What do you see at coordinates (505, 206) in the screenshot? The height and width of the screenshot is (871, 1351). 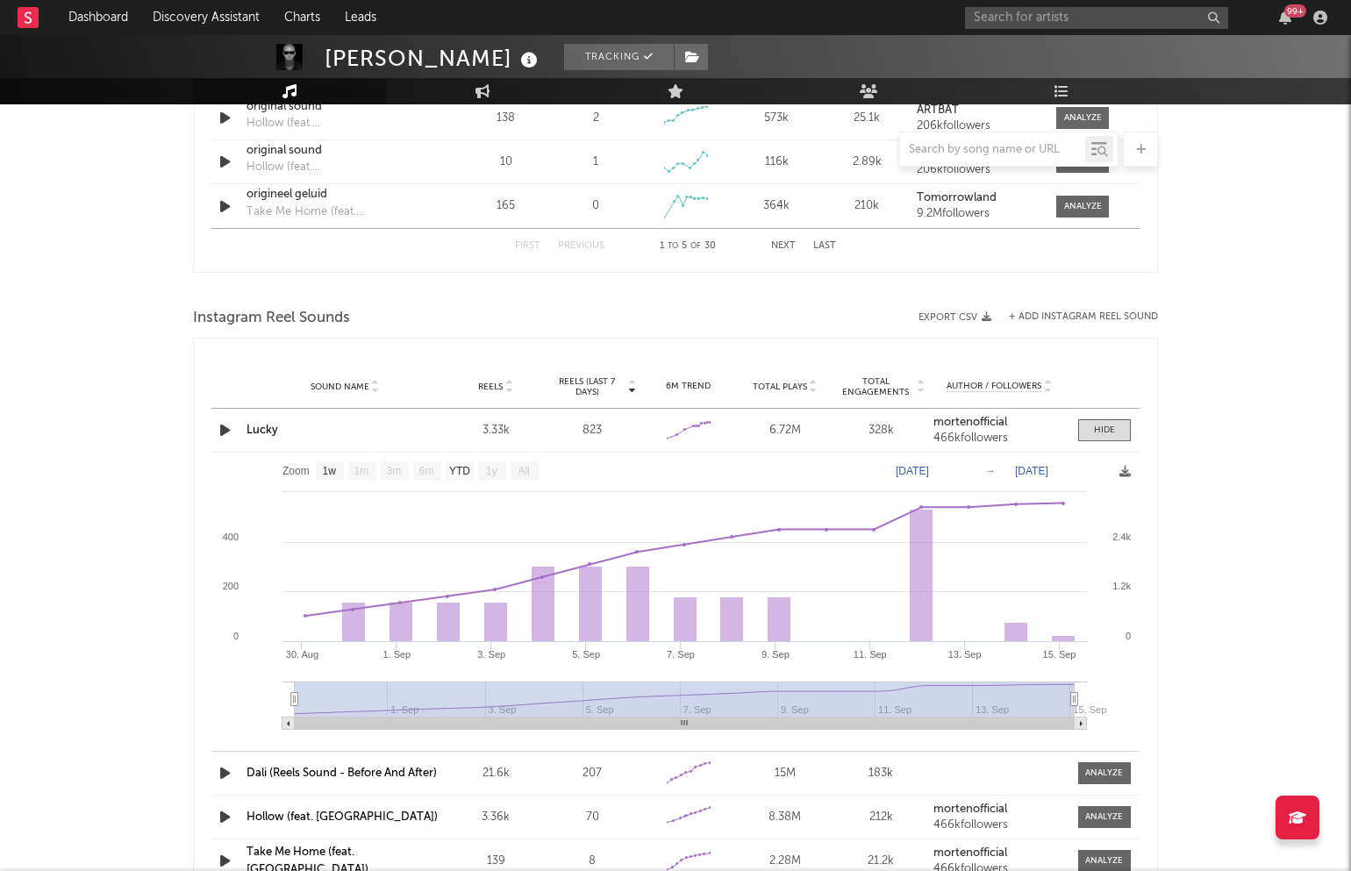 I see `div: 165` at bounding box center [505, 206].